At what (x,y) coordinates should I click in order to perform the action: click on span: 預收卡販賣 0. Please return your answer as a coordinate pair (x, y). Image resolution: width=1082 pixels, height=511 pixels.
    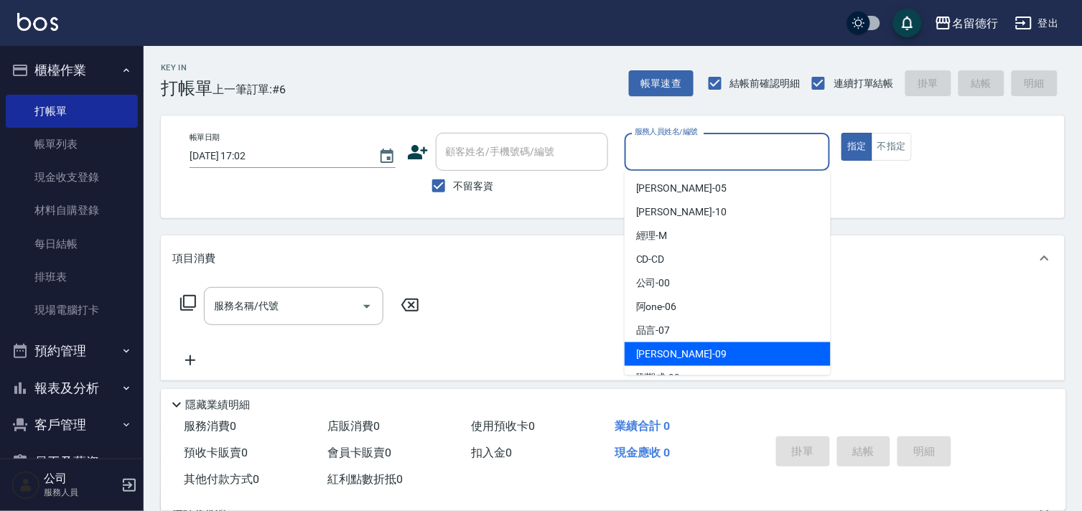
    Looking at the image, I should click on (215, 452).